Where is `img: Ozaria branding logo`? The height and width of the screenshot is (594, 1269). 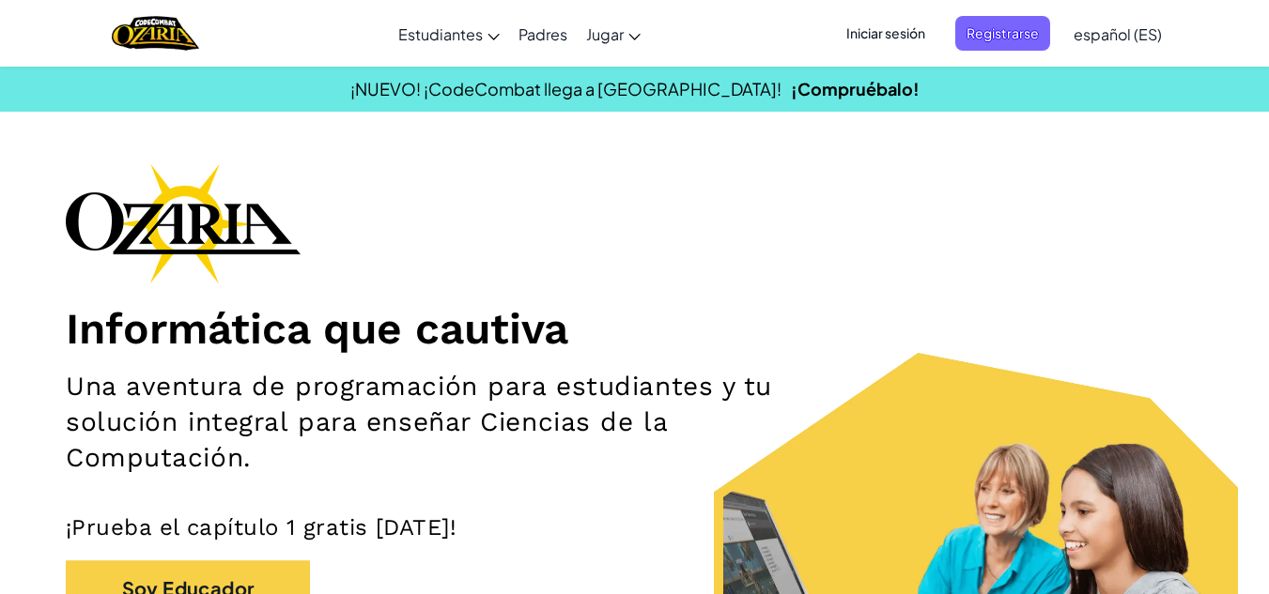
img: Ozaria branding logo is located at coordinates (183, 223).